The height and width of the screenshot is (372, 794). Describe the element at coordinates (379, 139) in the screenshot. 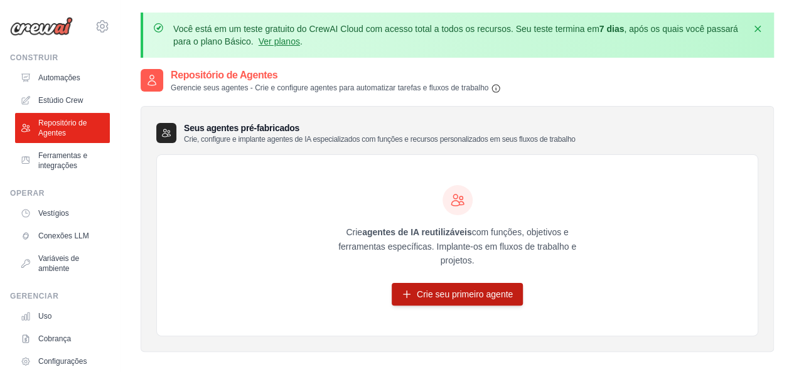

I see `font: Crie, configure e implante agentes de IA especializados com funções e recursos personalizados em ...` at that location.